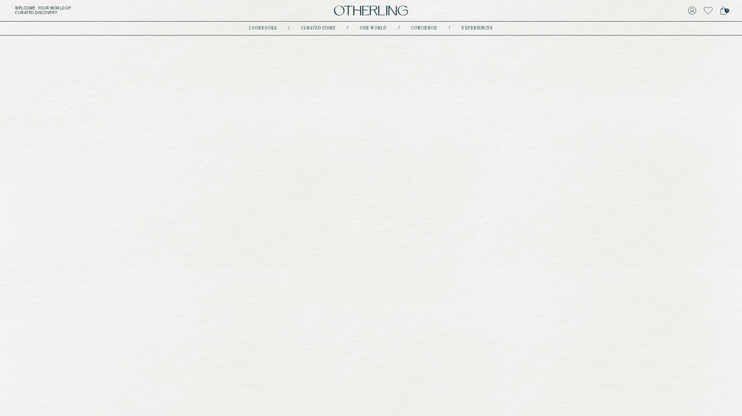  What do you see at coordinates (727, 11) in the screenshot?
I see `span: 0` at bounding box center [727, 11].